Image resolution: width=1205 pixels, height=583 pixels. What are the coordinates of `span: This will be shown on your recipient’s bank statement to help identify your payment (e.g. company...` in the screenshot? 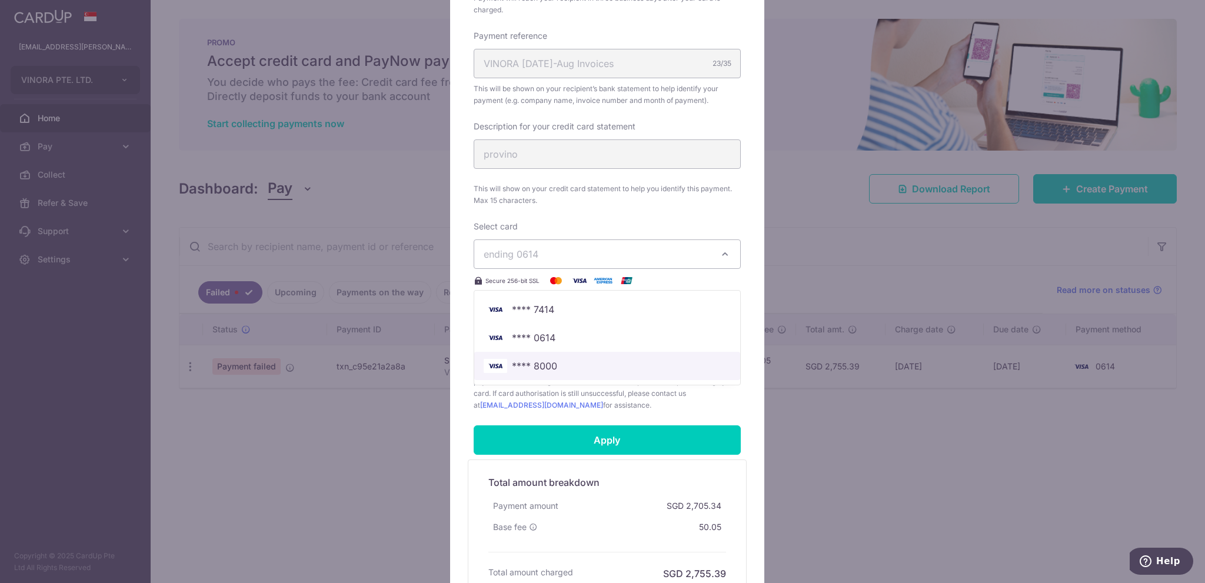 It's located at (607, 95).